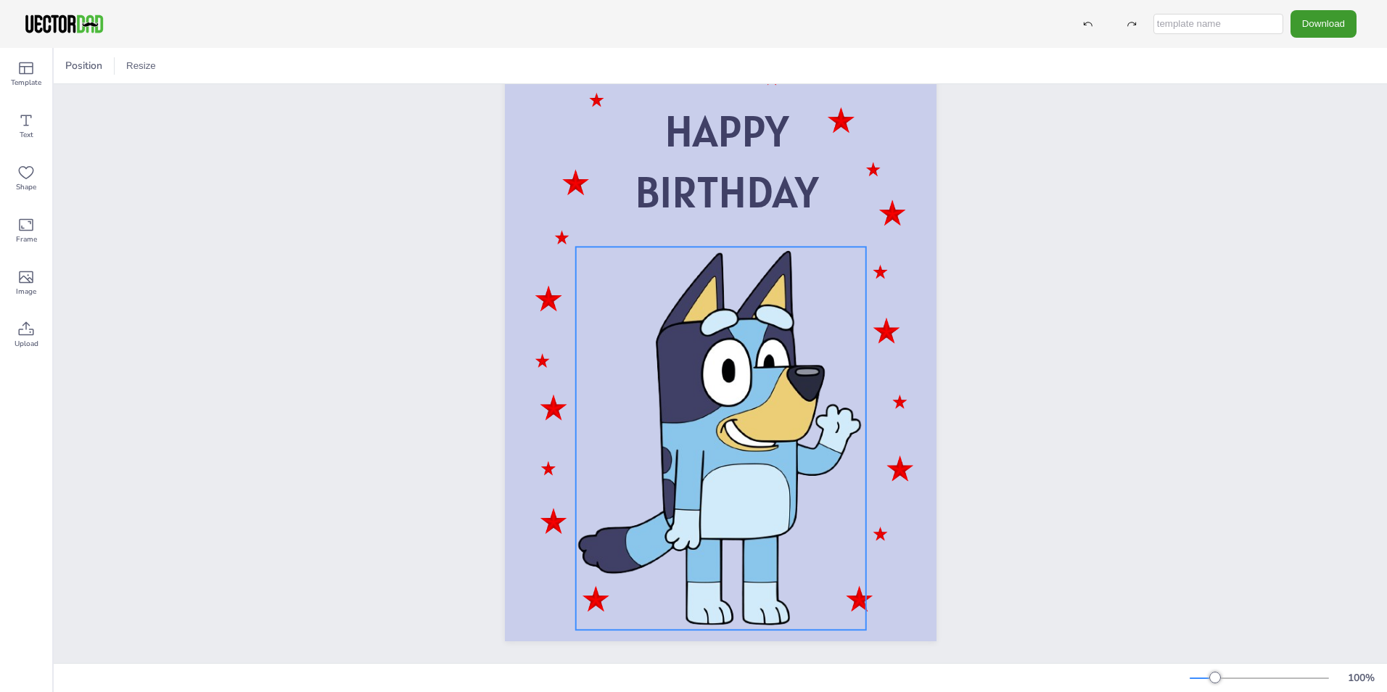  Describe the element at coordinates (26, 187) in the screenshot. I see `span: Shape` at that location.